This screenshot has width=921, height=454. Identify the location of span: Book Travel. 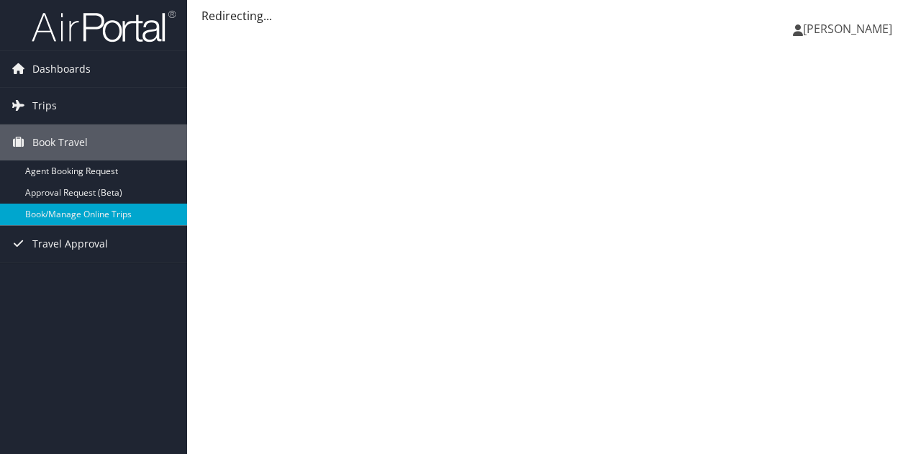
(60, 143).